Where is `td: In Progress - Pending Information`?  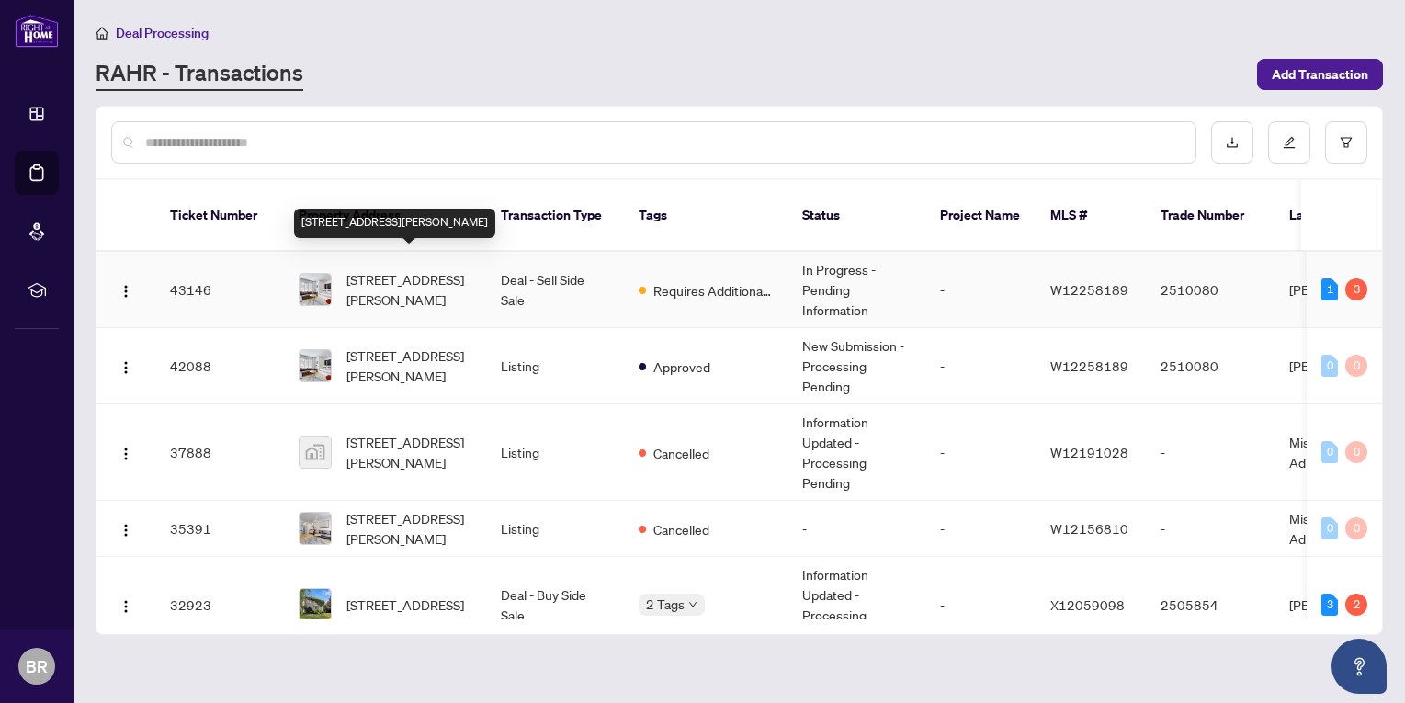 td: In Progress - Pending Information is located at coordinates (857, 290).